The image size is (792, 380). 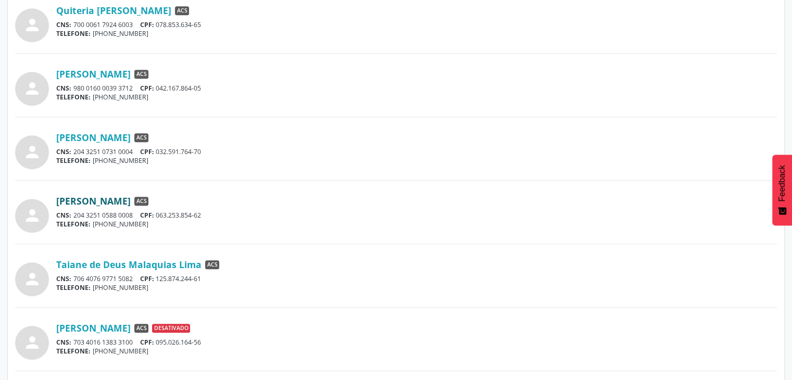 I want to click on span: Feedback, so click(x=782, y=183).